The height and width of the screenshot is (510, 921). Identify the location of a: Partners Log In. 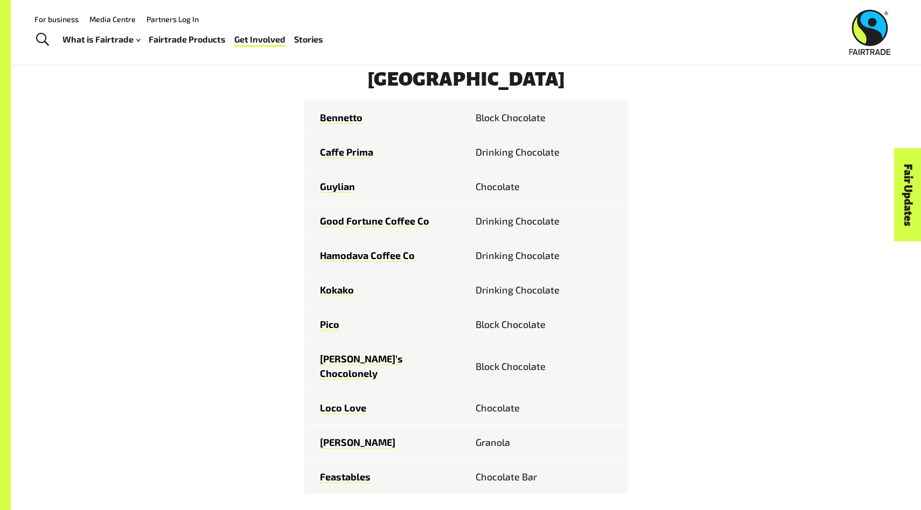
(172, 19).